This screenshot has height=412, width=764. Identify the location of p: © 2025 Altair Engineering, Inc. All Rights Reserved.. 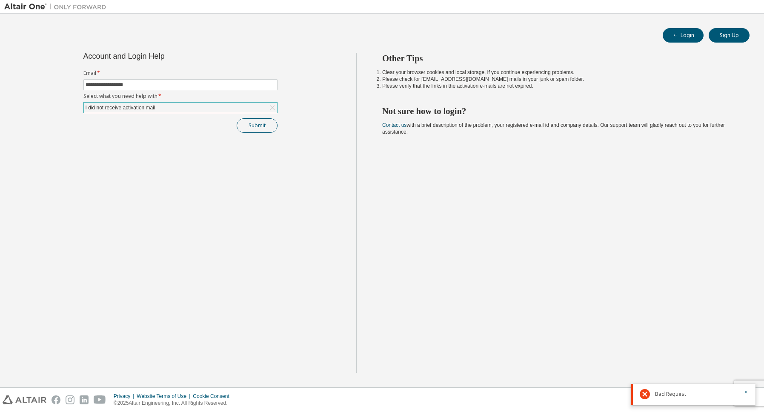
(174, 403).